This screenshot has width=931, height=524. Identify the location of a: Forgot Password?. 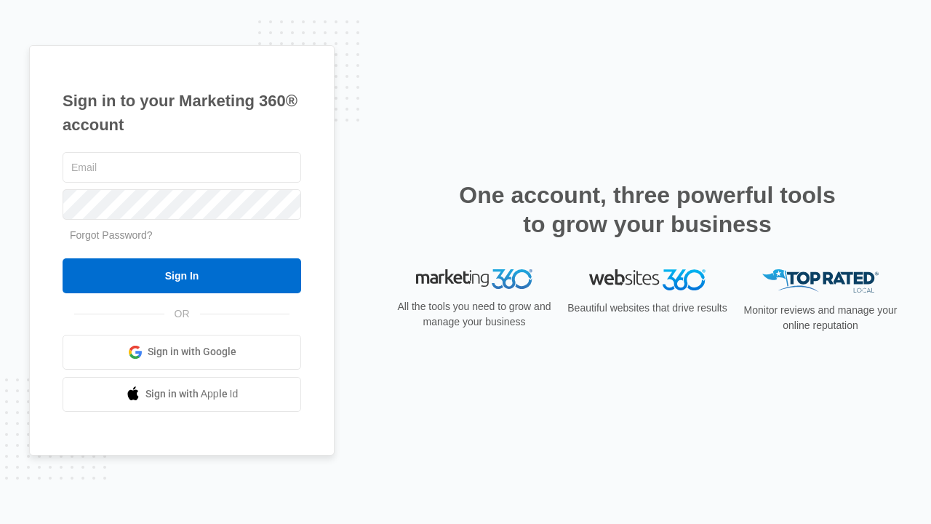
(111, 235).